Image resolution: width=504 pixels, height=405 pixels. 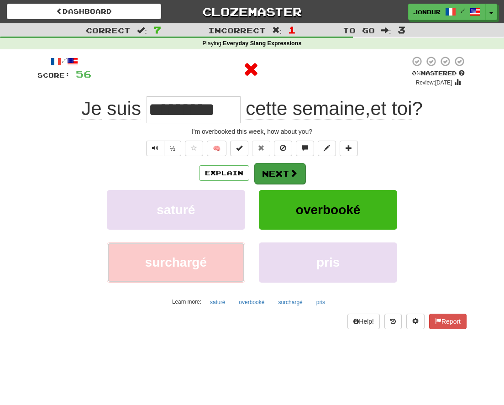 What do you see at coordinates (328, 262) in the screenshot?
I see `span: pris` at bounding box center [328, 262].